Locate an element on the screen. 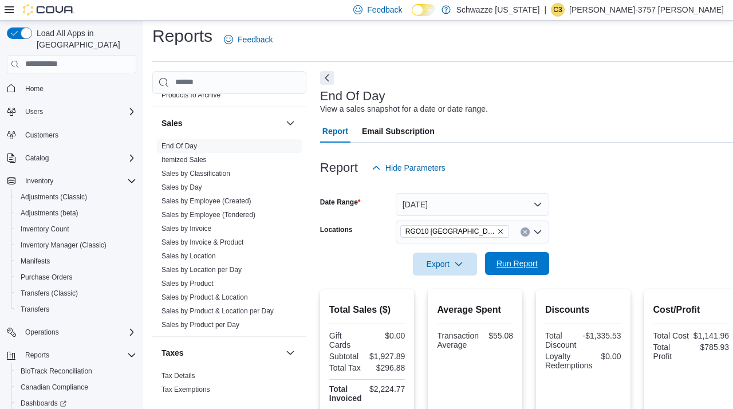 The width and height of the screenshot is (733, 409). a: Adjustments (Classic) is located at coordinates (54, 197).